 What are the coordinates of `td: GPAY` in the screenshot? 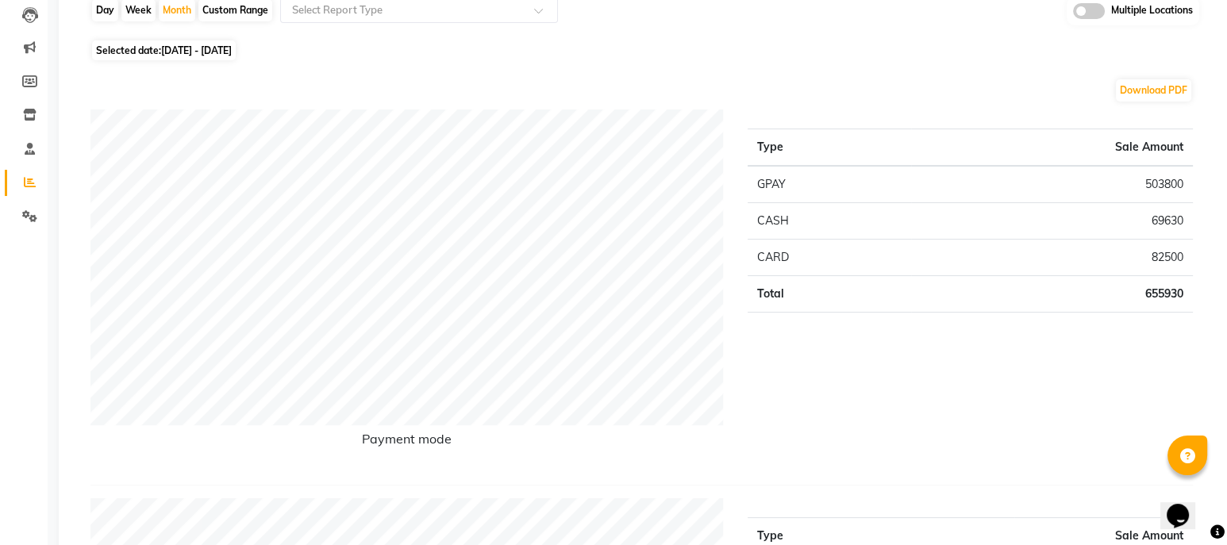 It's located at (830, 184).